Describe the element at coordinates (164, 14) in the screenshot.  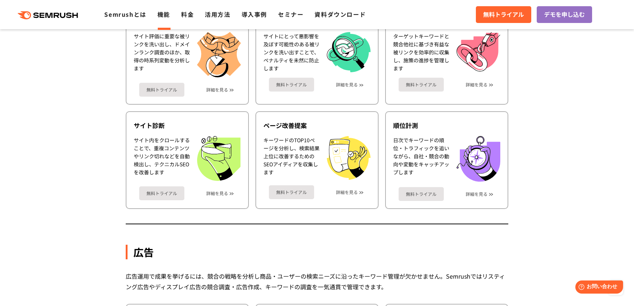
I see `a: 機能` at that location.